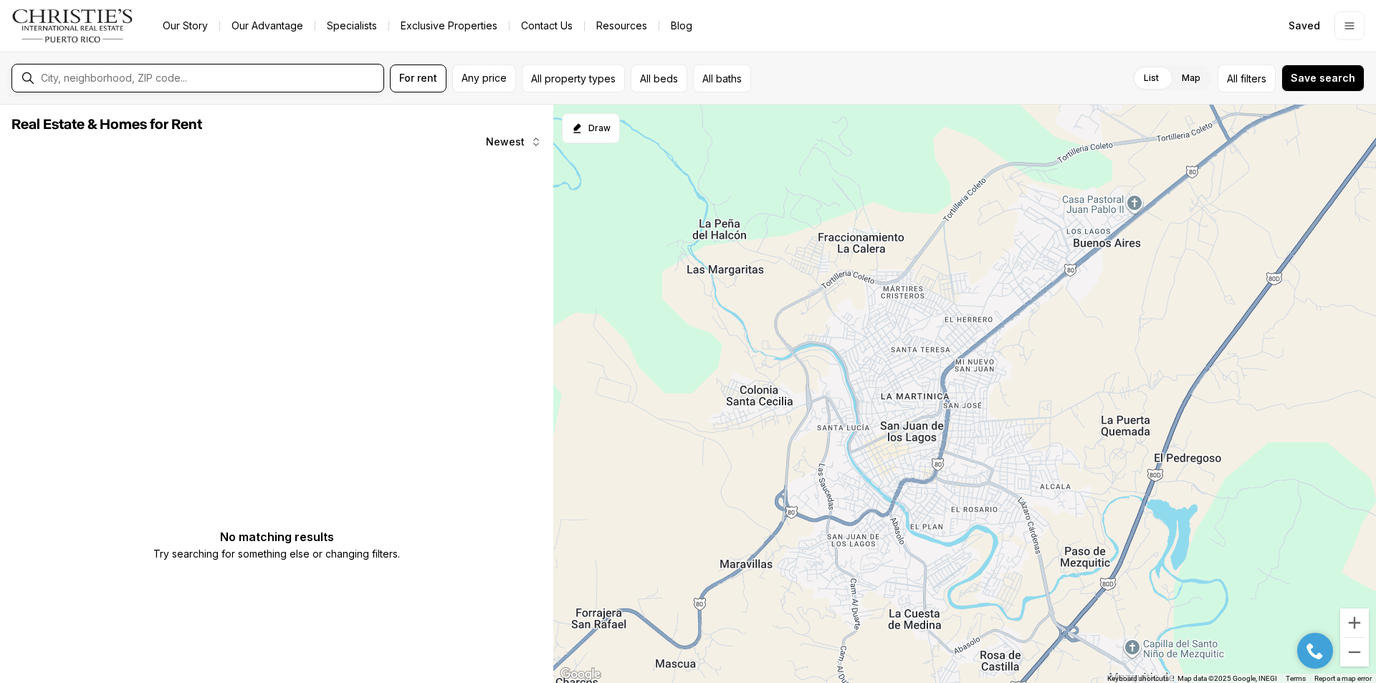 The image size is (1376, 683). Describe the element at coordinates (1232, 78) in the screenshot. I see `span: All` at that location.